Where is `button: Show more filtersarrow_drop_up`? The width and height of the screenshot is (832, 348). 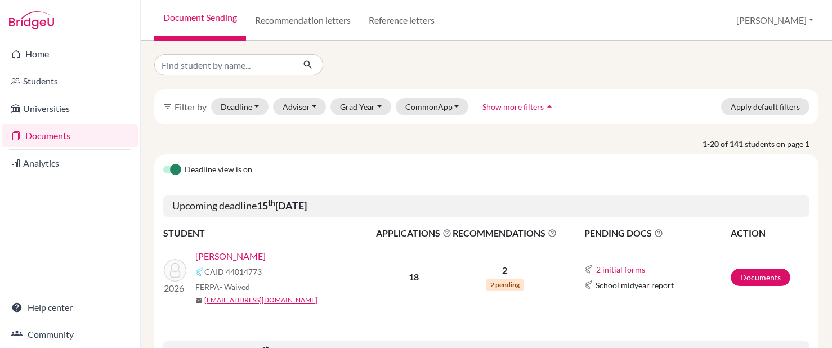 button: Show more filtersarrow_drop_up is located at coordinates (519, 106).